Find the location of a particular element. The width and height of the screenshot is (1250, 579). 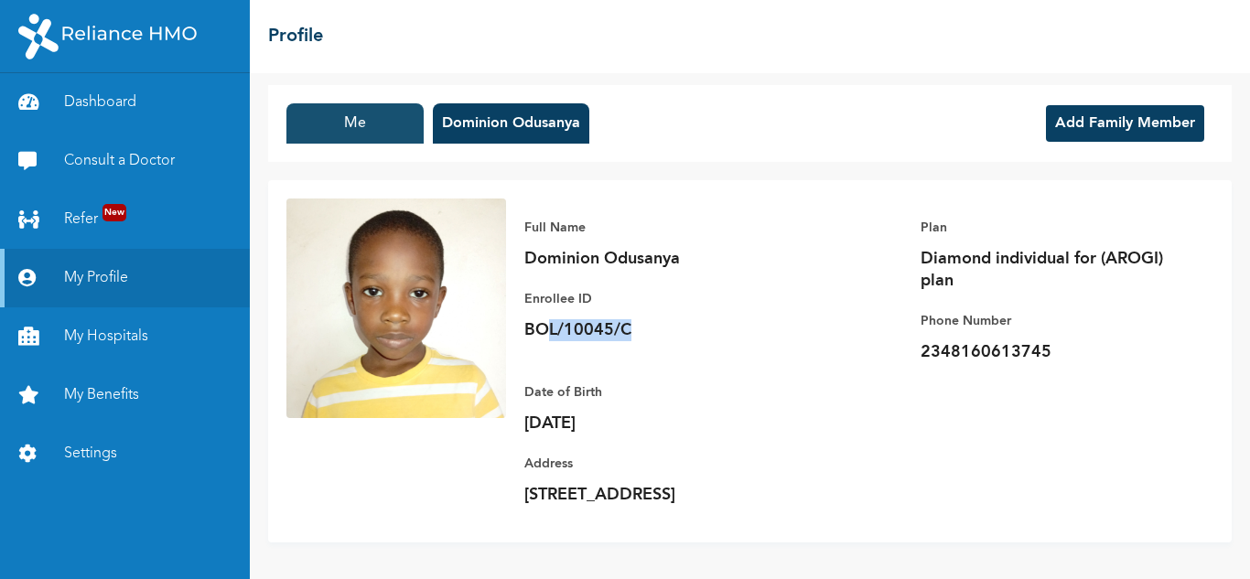

button: Me is located at coordinates (355, 123).